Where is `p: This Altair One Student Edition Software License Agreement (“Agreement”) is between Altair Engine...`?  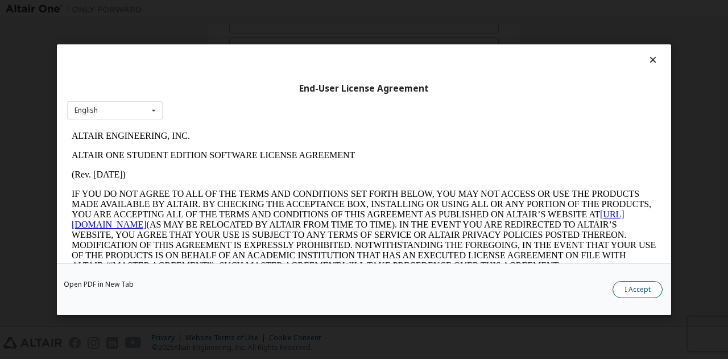 p: This Altair One Student Edition Software License Agreement (“Agreement”) is between Altair Engine... is located at coordinates (297, 174).